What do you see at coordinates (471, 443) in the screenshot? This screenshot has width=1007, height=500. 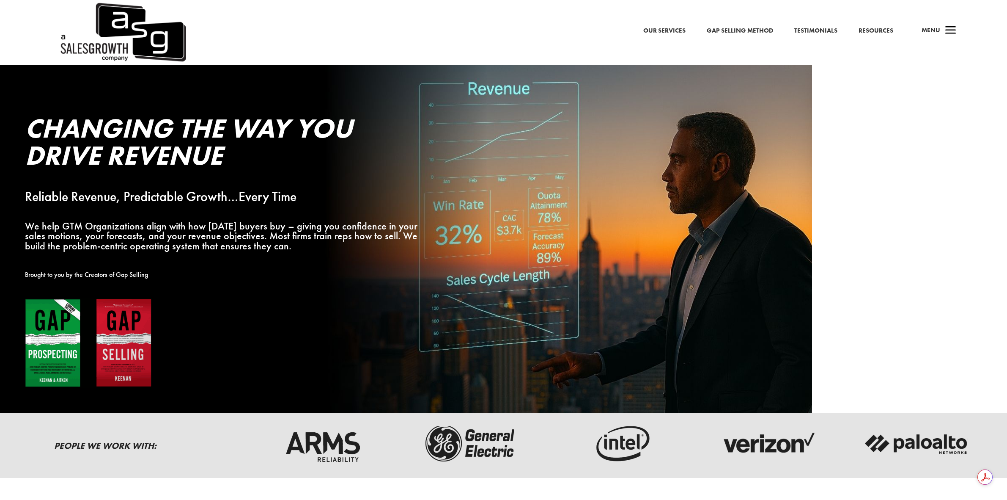 I see `img: ge-logo-dark` at bounding box center [471, 443].